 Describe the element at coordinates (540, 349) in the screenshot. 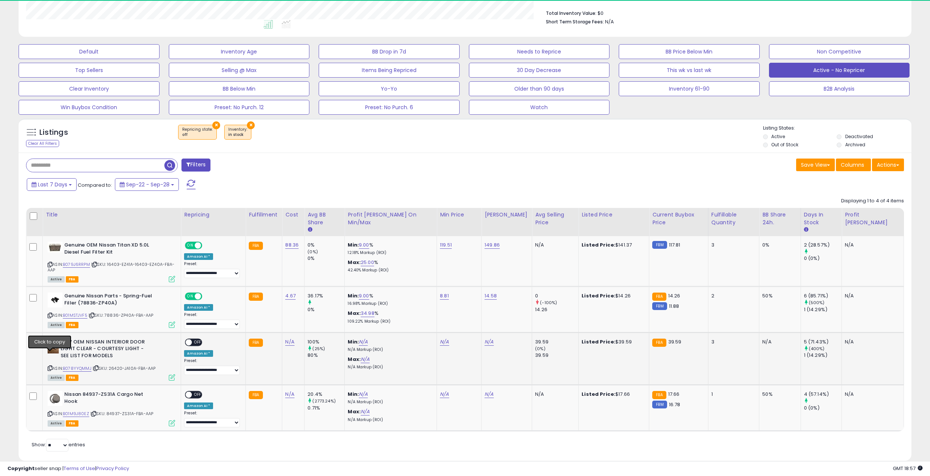

I see `small: (0%)` at that location.